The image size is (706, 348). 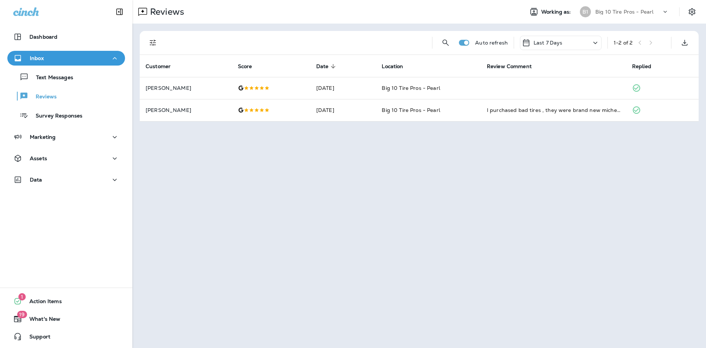 I want to click on p: Auto refresh, so click(x=492, y=43).